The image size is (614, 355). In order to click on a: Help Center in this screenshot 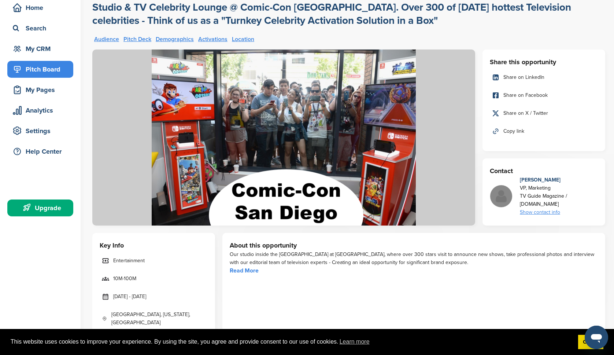, I will do `click(40, 151)`.